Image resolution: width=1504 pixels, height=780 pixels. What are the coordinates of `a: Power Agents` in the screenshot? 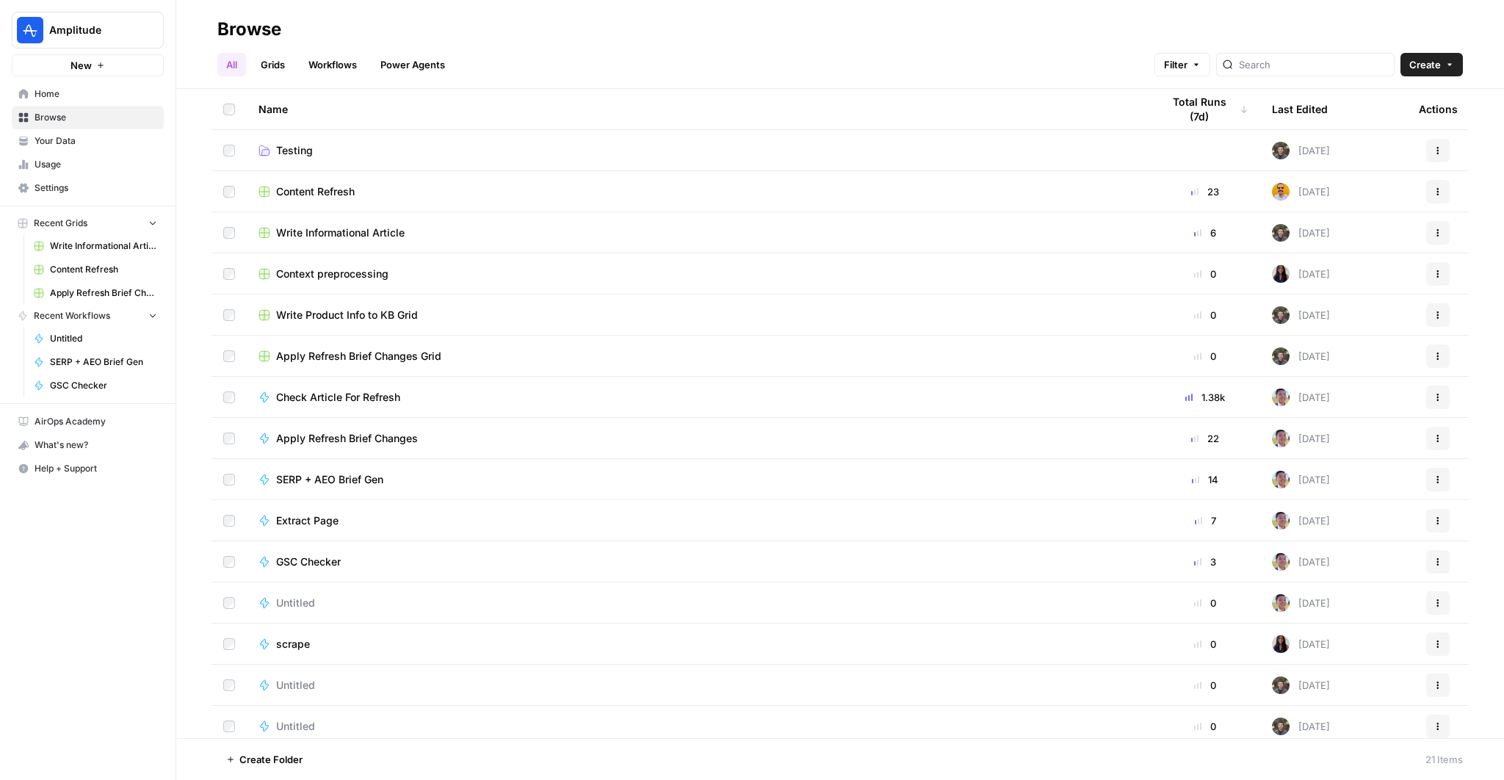 It's located at (413, 65).